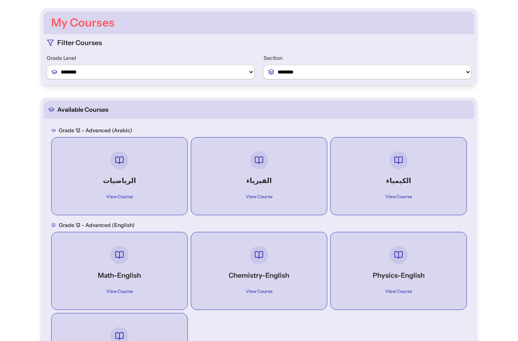  Describe the element at coordinates (119, 276) in the screenshot. I see `h4: Math-English` at that location.